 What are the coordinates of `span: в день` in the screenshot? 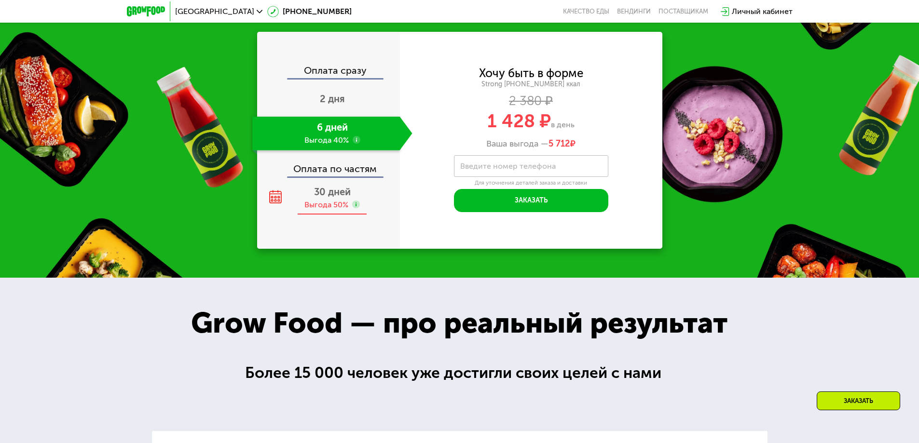 It's located at (562, 124).